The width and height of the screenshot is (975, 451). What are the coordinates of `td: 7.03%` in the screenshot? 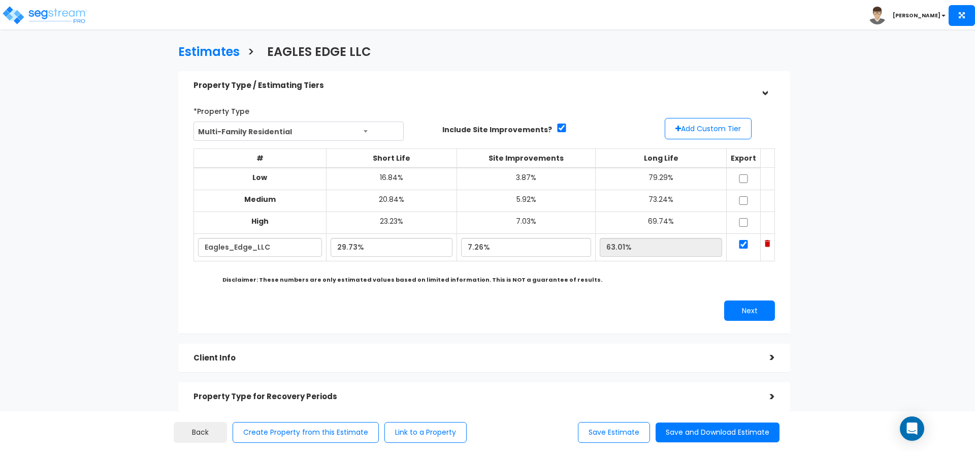 It's located at (526, 222).